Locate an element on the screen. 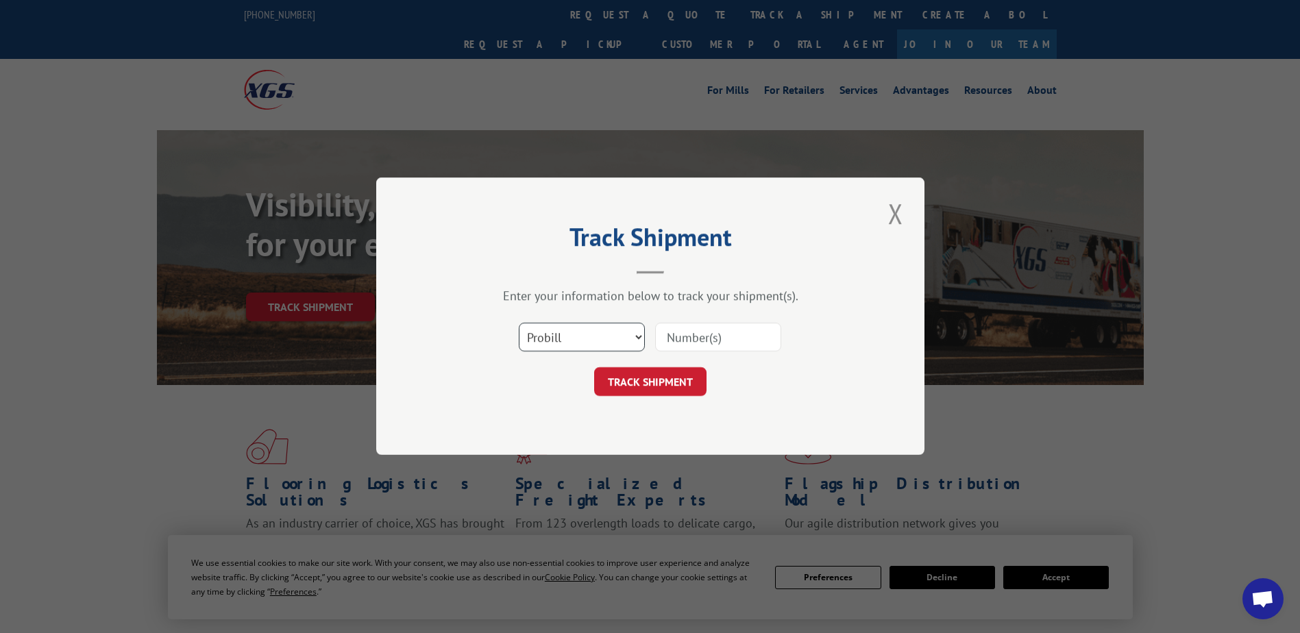  a: Open chat is located at coordinates (1263, 599).